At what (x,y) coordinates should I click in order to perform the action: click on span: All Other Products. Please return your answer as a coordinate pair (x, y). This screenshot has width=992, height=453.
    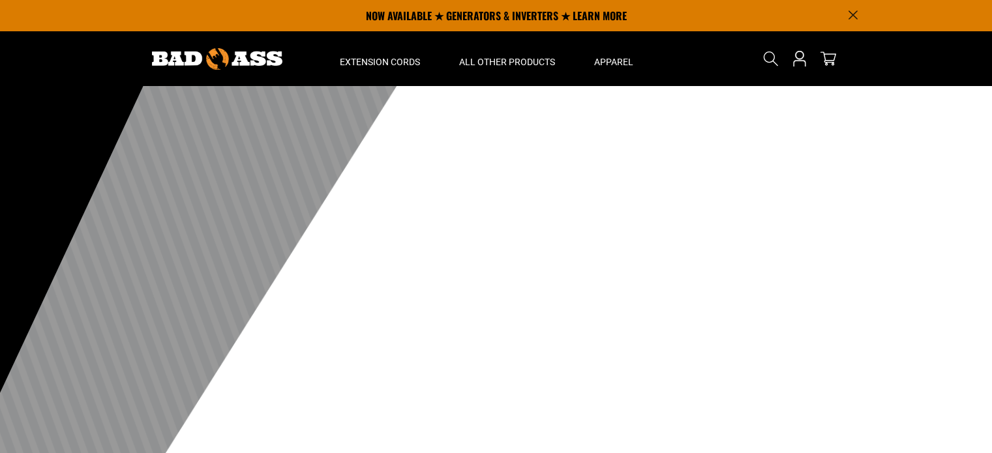
    Looking at the image, I should click on (507, 62).